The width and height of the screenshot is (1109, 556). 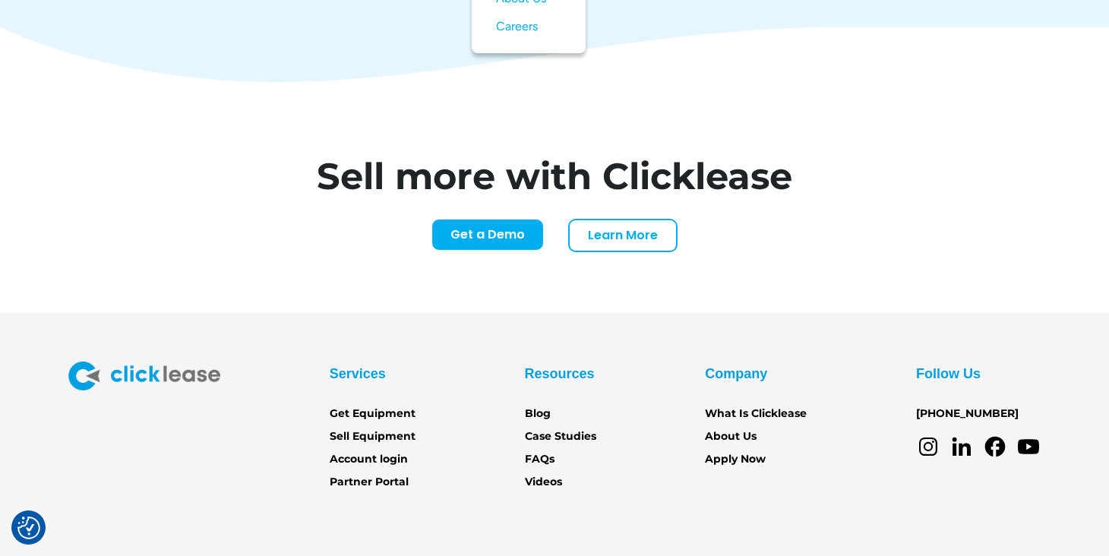 What do you see at coordinates (144, 376) in the screenshot?
I see `img: Clicklease logo` at bounding box center [144, 376].